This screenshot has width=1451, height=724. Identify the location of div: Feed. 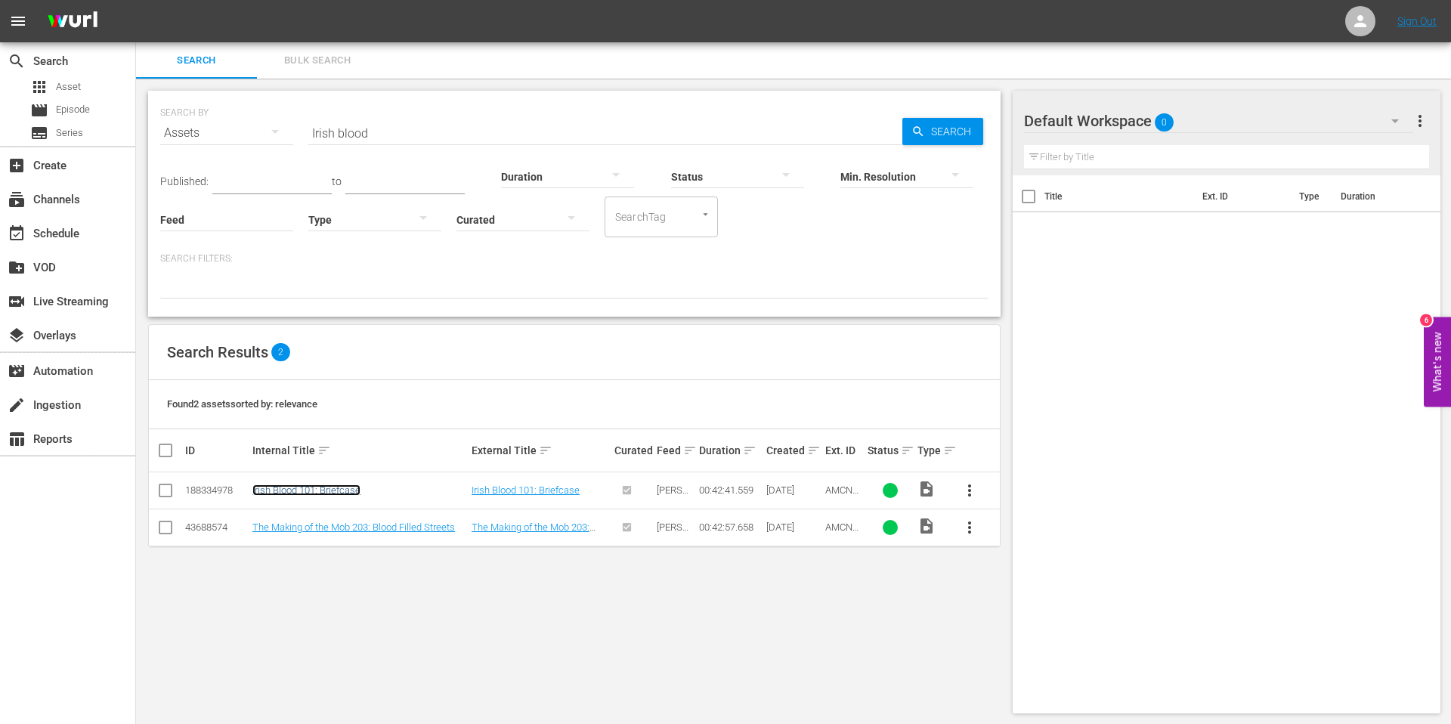
(675, 450).